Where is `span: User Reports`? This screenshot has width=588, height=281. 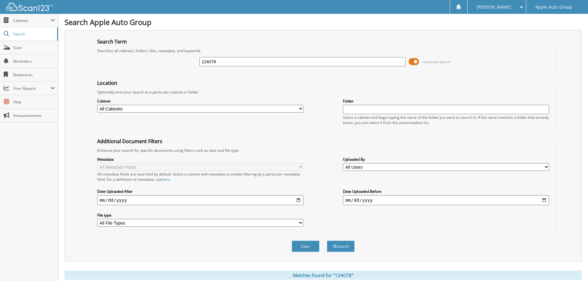 span: User Reports is located at coordinates (32, 88).